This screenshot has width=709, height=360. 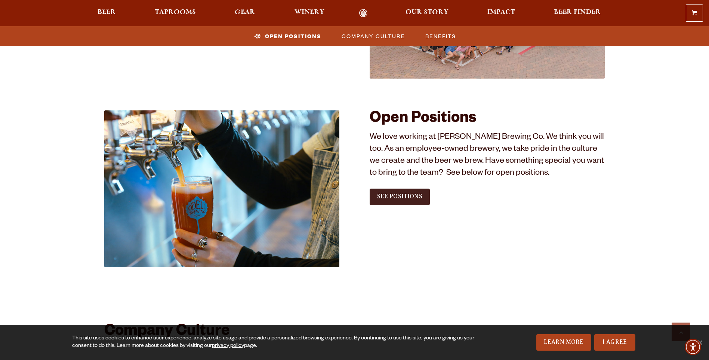 I want to click on img: Jobs_1, so click(x=222, y=188).